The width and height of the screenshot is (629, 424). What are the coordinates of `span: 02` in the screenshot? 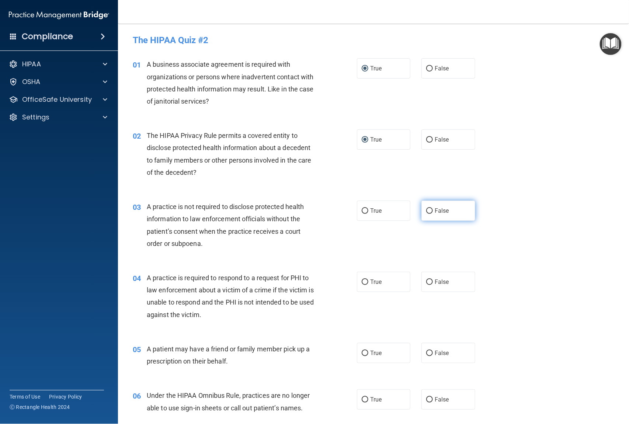 It's located at (137, 136).